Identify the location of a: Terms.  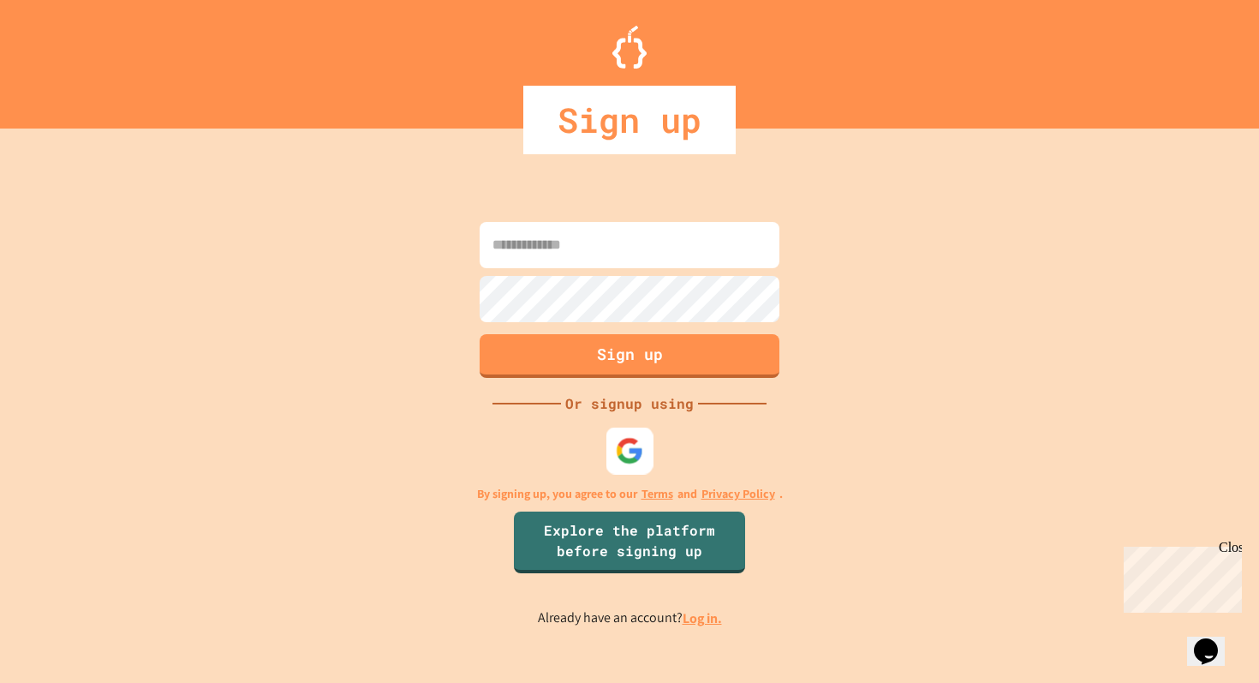
(657, 493).